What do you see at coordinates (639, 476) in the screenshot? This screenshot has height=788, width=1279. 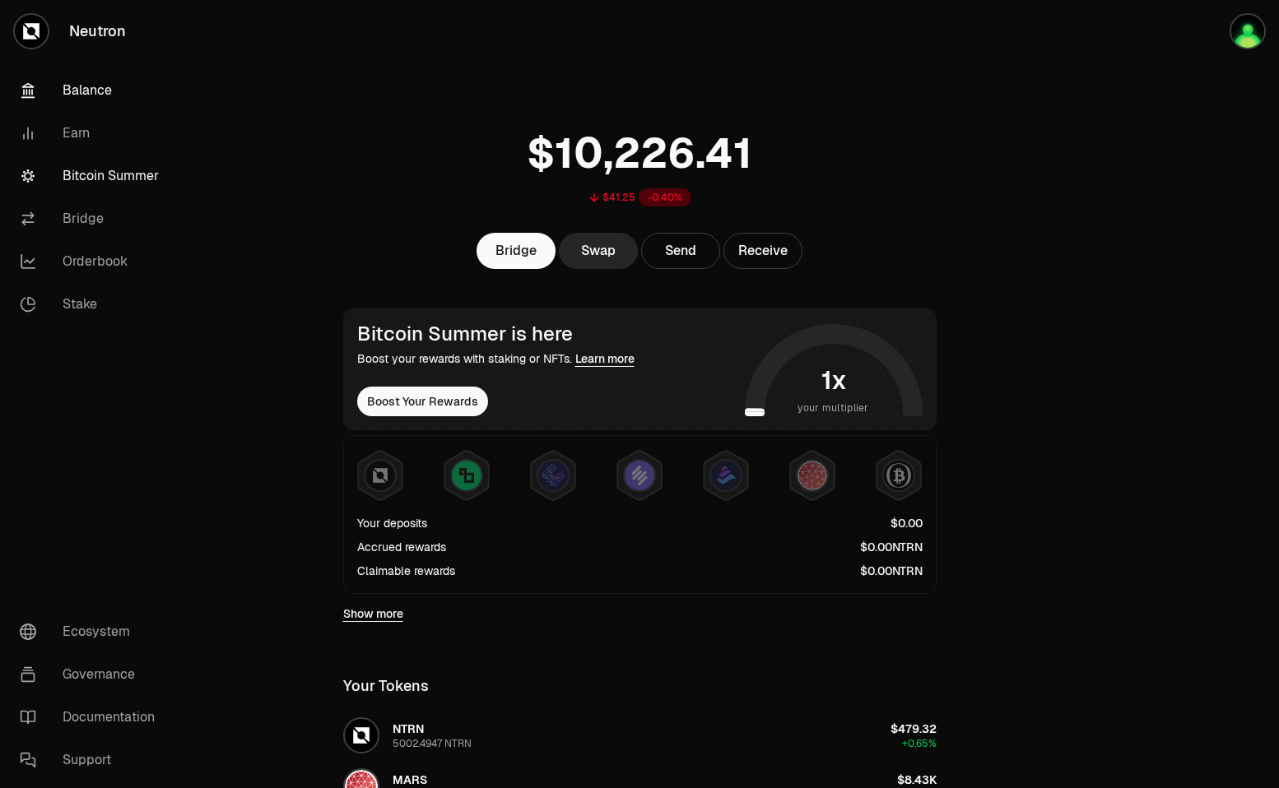 I see `img: Solv Points` at bounding box center [639, 476].